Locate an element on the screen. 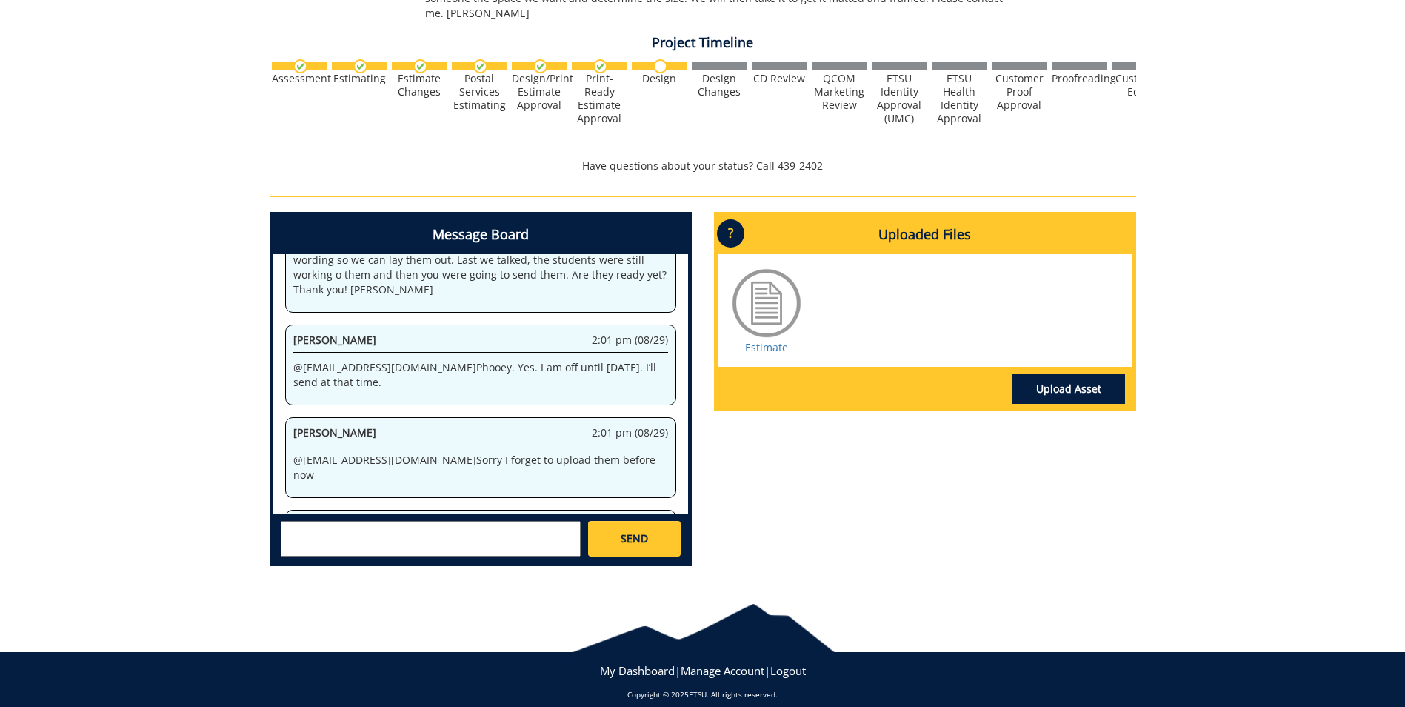  a: ETSU is located at coordinates (698, 694).